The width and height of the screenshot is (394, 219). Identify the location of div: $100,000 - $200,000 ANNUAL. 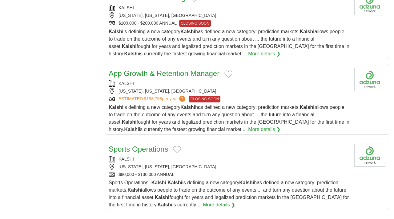
(229, 23).